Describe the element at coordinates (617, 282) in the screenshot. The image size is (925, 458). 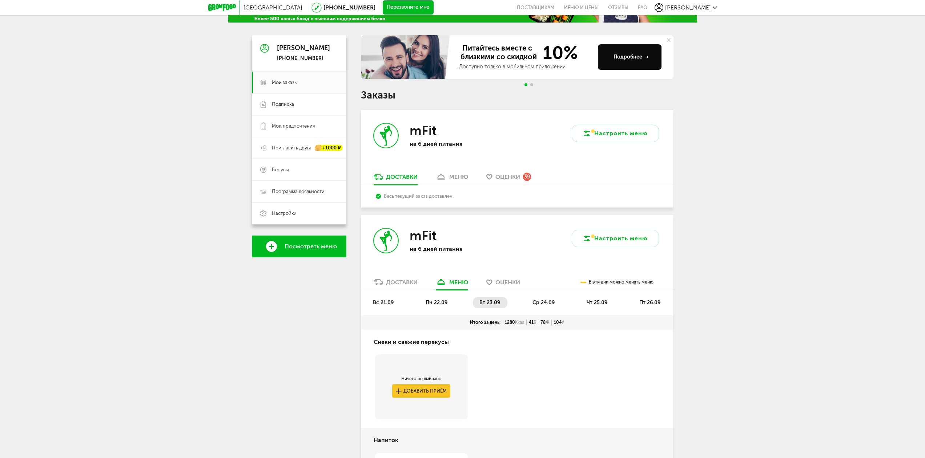
I see `div: В эти дни можно менять меню` at that location.